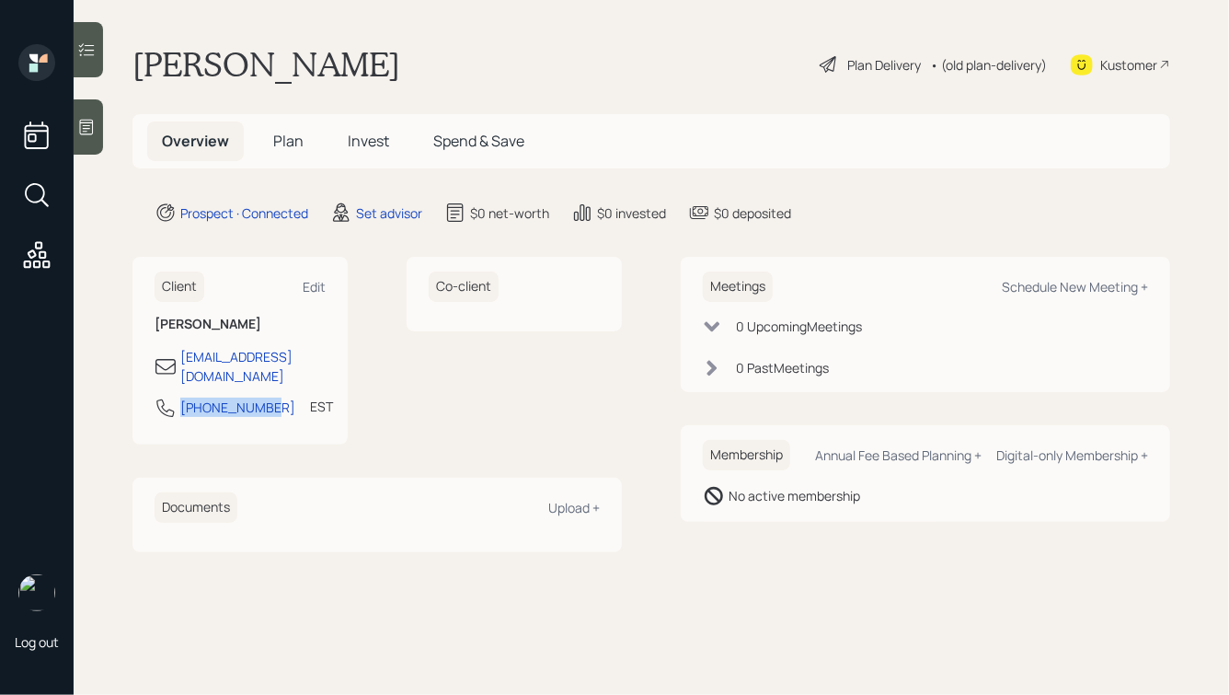  Describe the element at coordinates (782, 367) in the screenshot. I see `div: 0 Past Meeting s` at that location.